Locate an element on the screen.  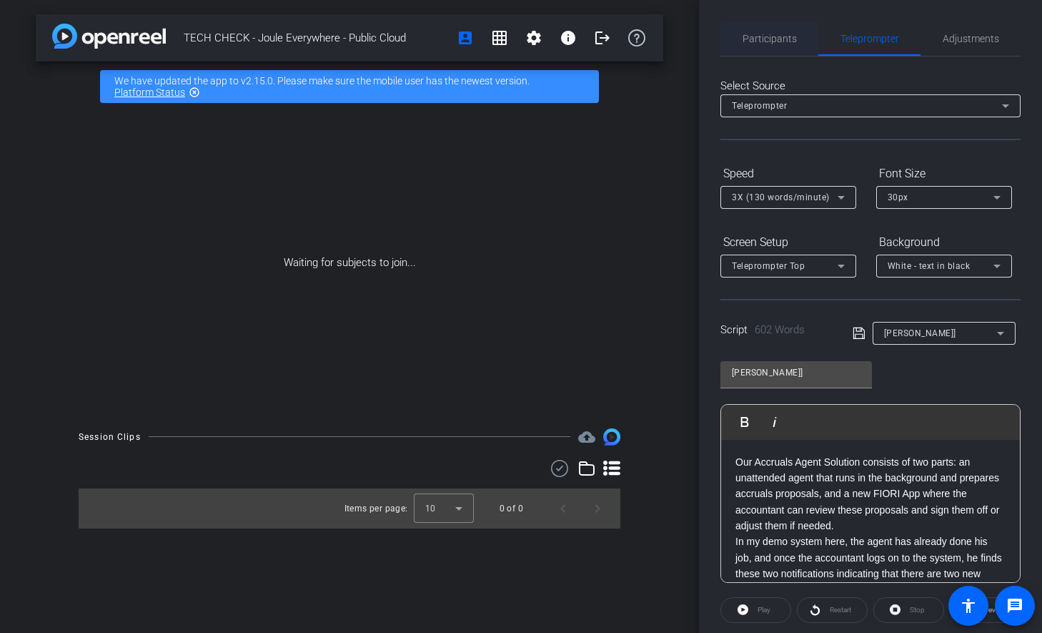
mat-icon: message is located at coordinates (1015, 605).